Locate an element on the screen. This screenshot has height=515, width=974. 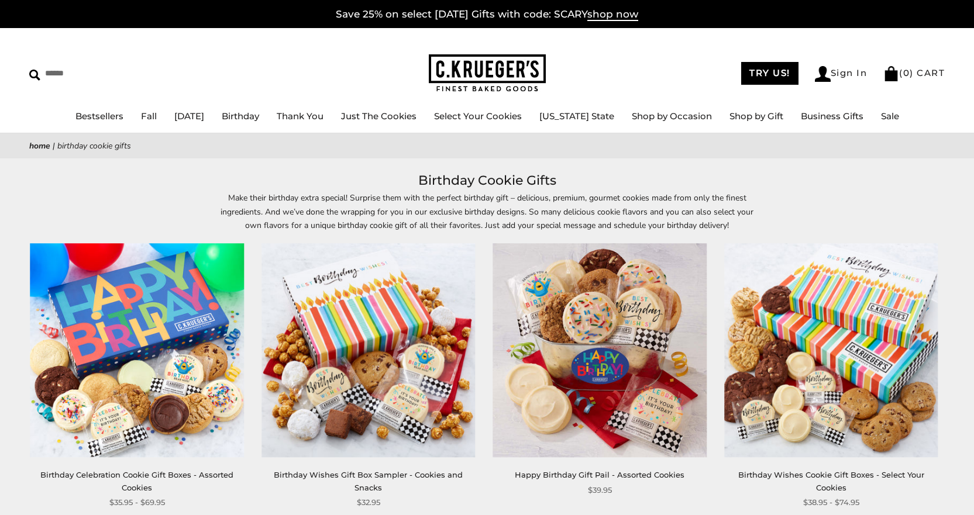
a: Sign In is located at coordinates (841, 74).